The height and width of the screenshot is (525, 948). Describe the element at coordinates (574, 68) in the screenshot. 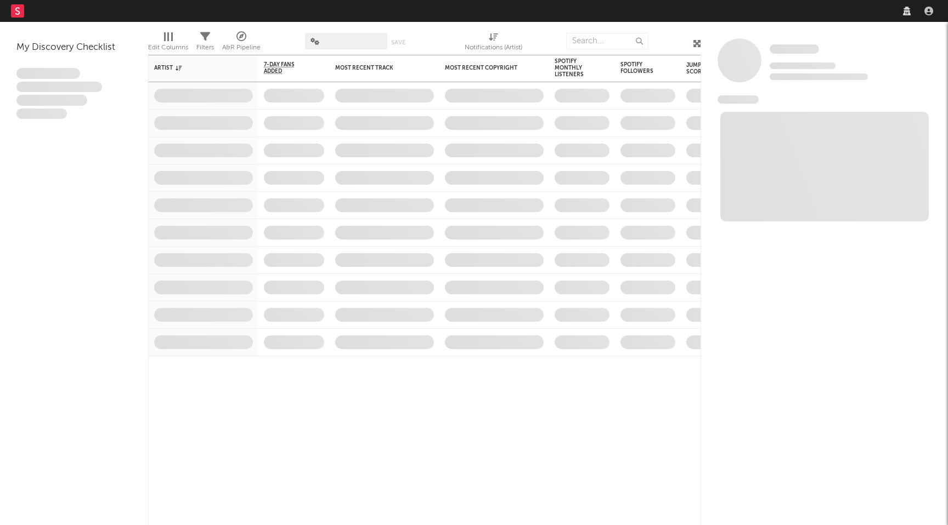

I see `div: Spotify Monthly Listeners` at that location.